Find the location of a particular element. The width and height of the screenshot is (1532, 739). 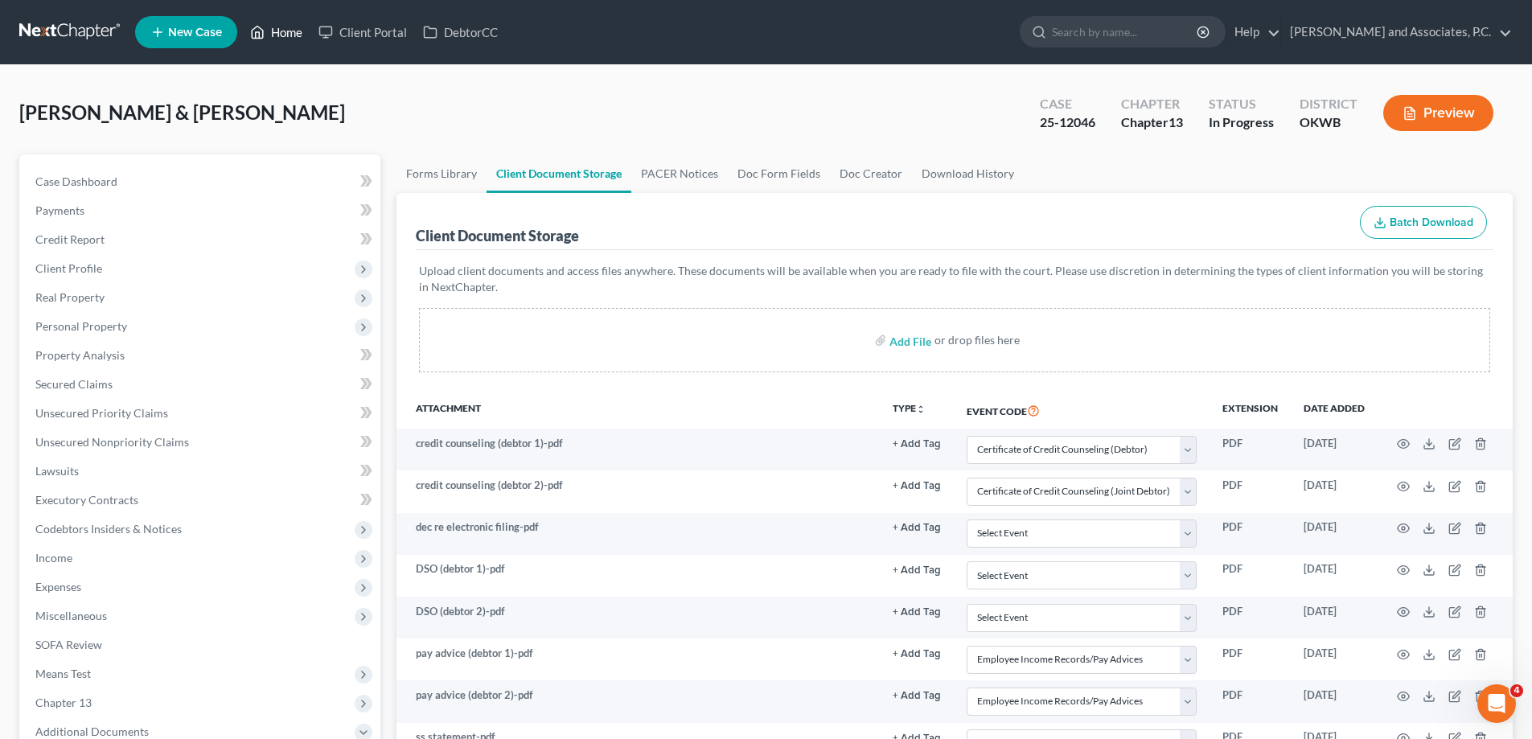

a: Forms Library is located at coordinates (441, 174).